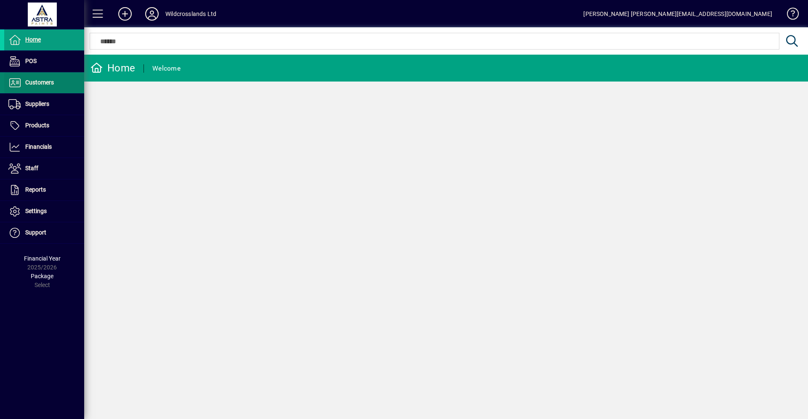 Image resolution: width=808 pixels, height=419 pixels. I want to click on div: Home, so click(113, 68).